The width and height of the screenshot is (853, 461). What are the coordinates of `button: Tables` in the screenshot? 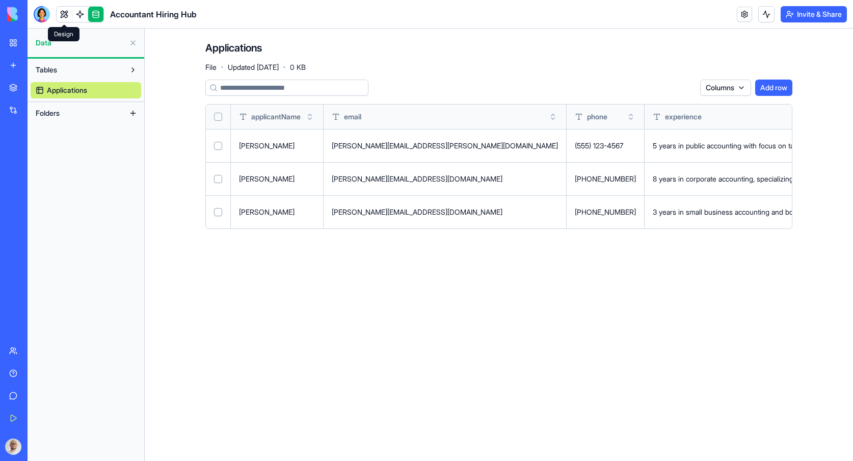 It's located at (77, 70).